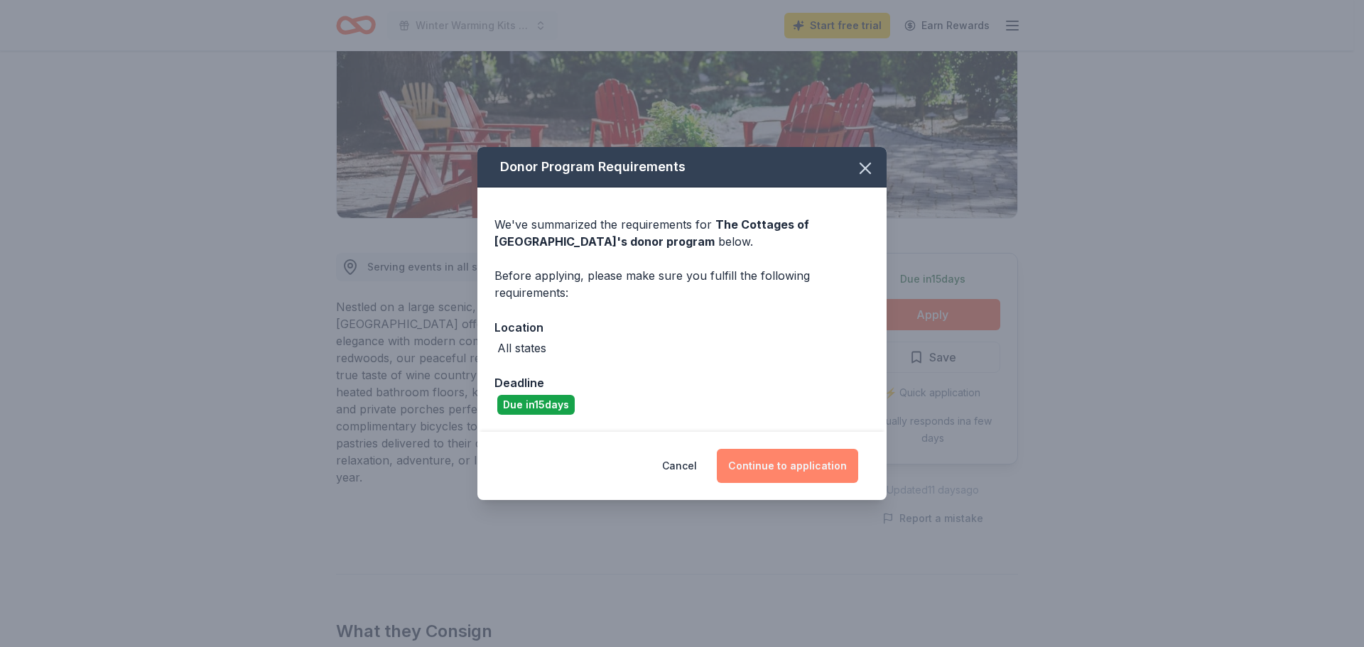  What do you see at coordinates (682, 383) in the screenshot?
I see `div: Deadline` at bounding box center [682, 383].